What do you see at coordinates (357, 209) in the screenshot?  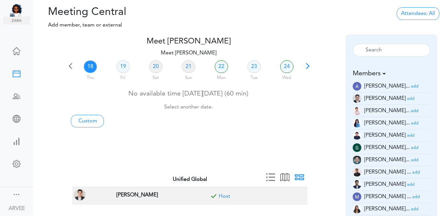 I see `img: t+ebP8ENxXARE3R9ZYAAAAASUVORK5CYII=` at bounding box center [357, 209].